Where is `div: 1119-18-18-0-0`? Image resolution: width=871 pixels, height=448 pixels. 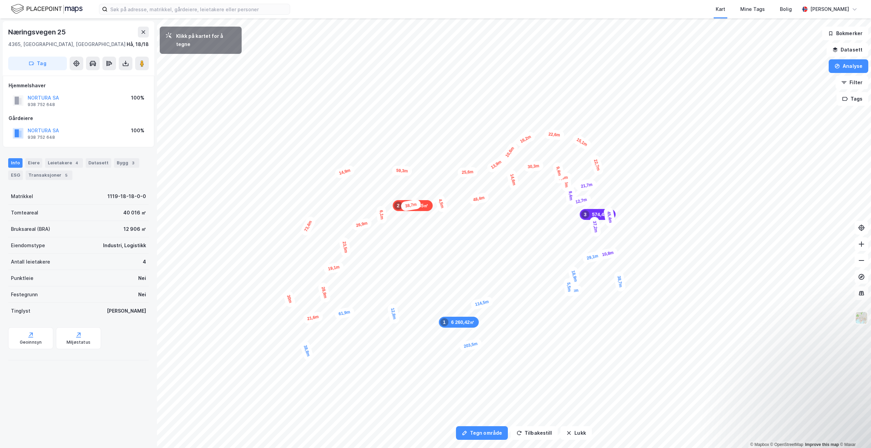 div: 1119-18-18-0-0 is located at coordinates (127, 197).